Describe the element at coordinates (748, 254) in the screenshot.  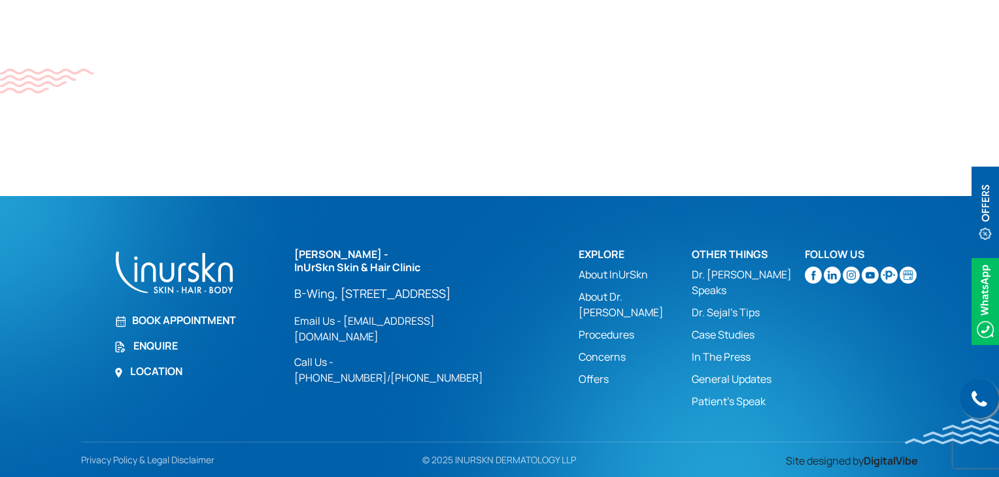
I see `h2: Other Things` at that location.